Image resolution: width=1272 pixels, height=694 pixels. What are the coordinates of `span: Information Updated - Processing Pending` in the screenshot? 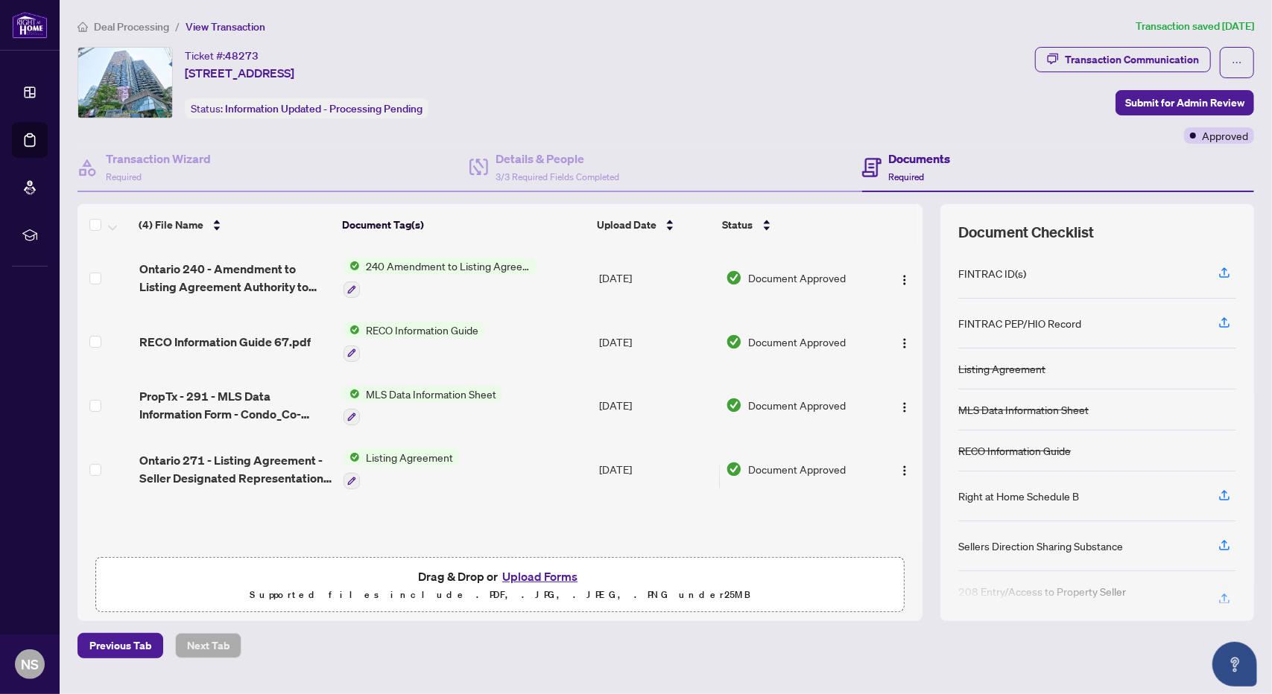 It's located at (323, 109).